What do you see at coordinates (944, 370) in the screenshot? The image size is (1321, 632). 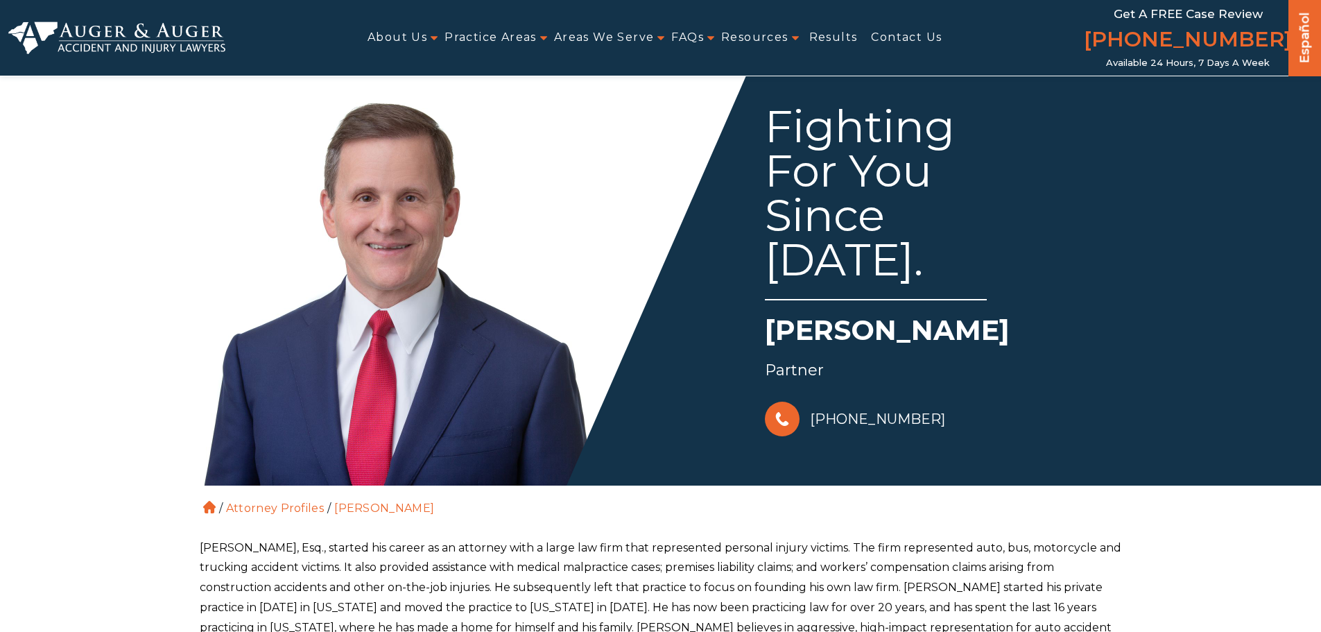 I see `div: Partner` at bounding box center [944, 370].